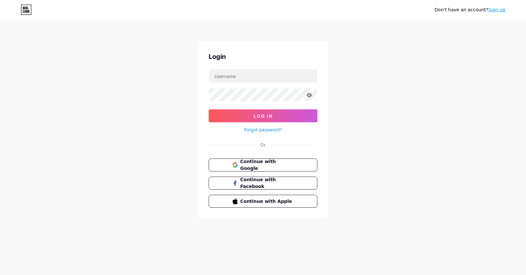  Describe the element at coordinates (263, 57) in the screenshot. I see `div: Login` at that location.